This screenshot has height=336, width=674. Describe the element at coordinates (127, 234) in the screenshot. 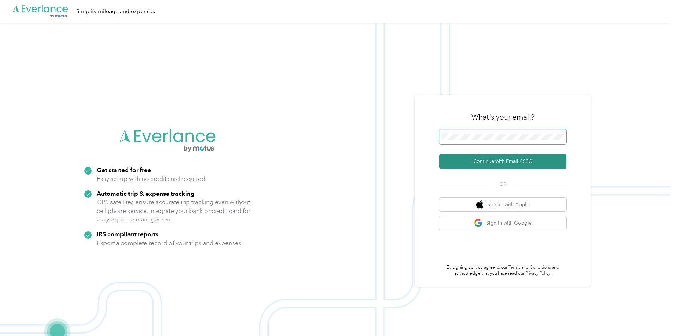

I see `strong: IRS compliant reports` at that location.